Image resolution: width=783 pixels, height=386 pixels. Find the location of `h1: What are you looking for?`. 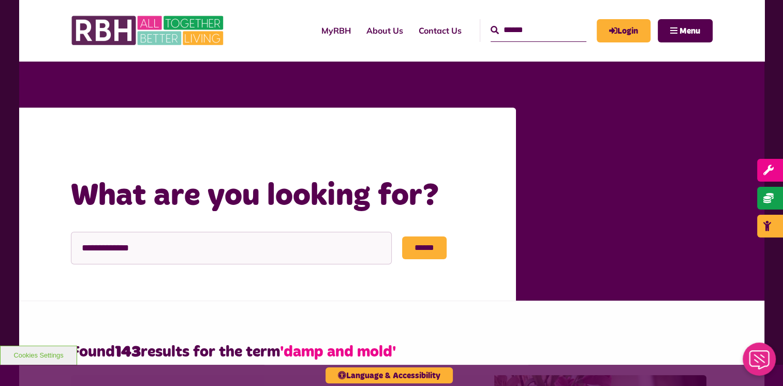

h1: What are you looking for? is located at coordinates (283, 196).